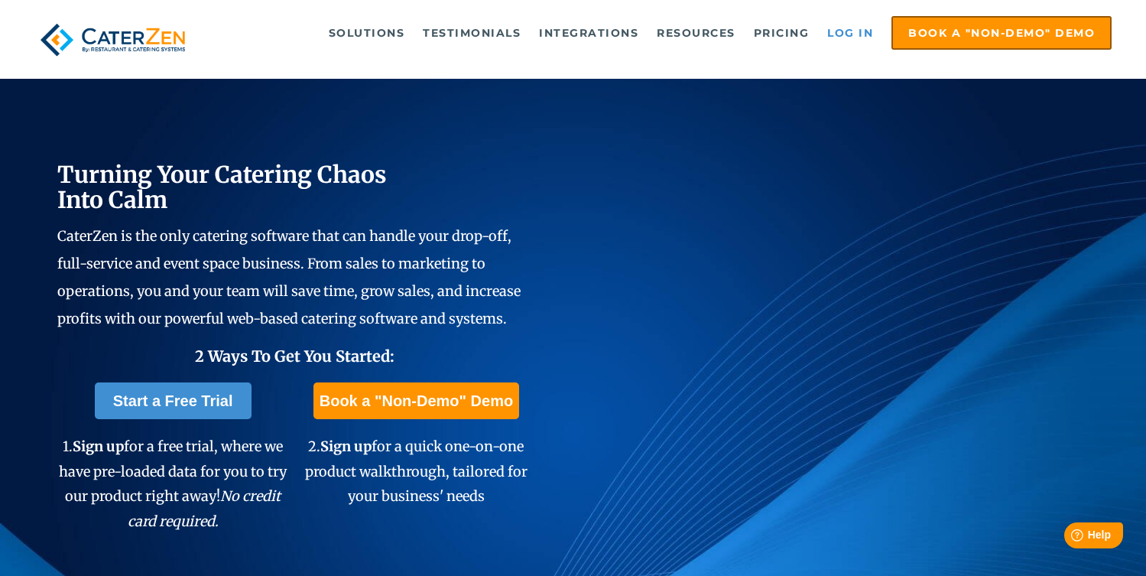  Describe the element at coordinates (665, 33) in the screenshot. I see `div: Navigation Menu` at that location.